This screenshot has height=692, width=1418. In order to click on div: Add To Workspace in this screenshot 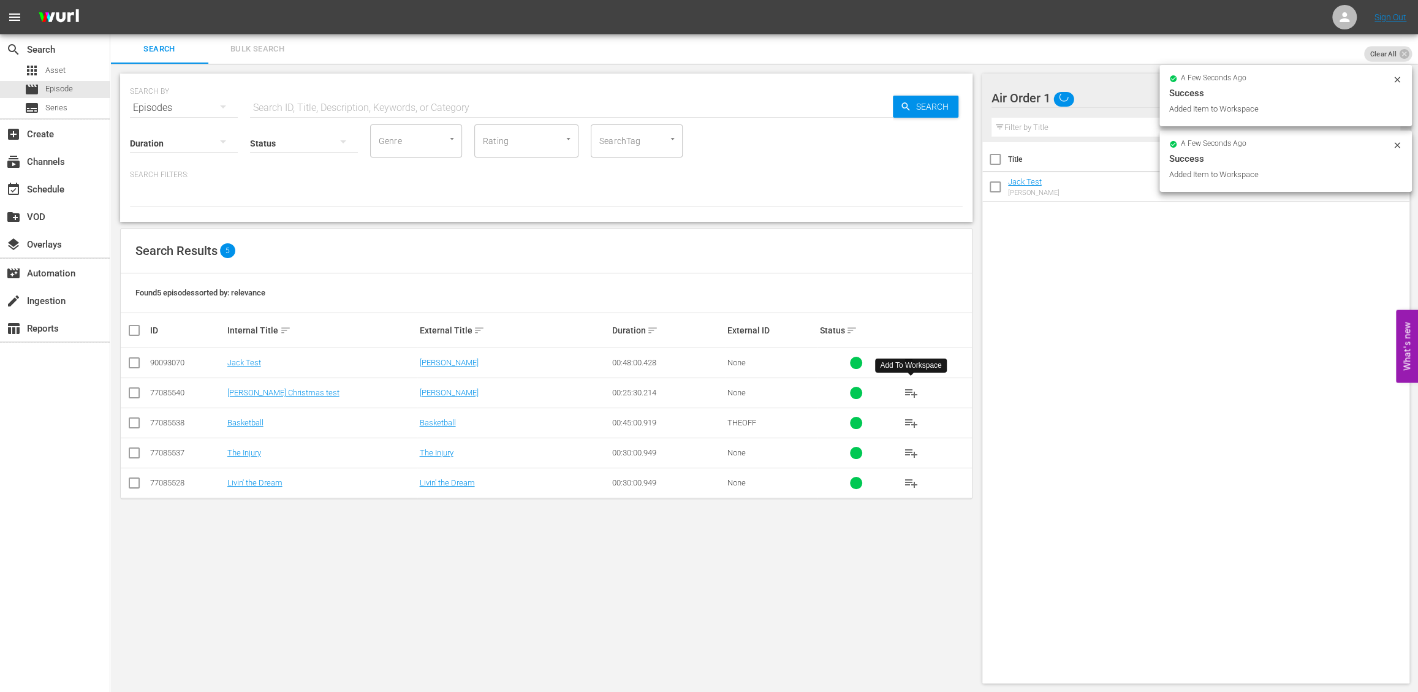, I will do `click(911, 365)`.